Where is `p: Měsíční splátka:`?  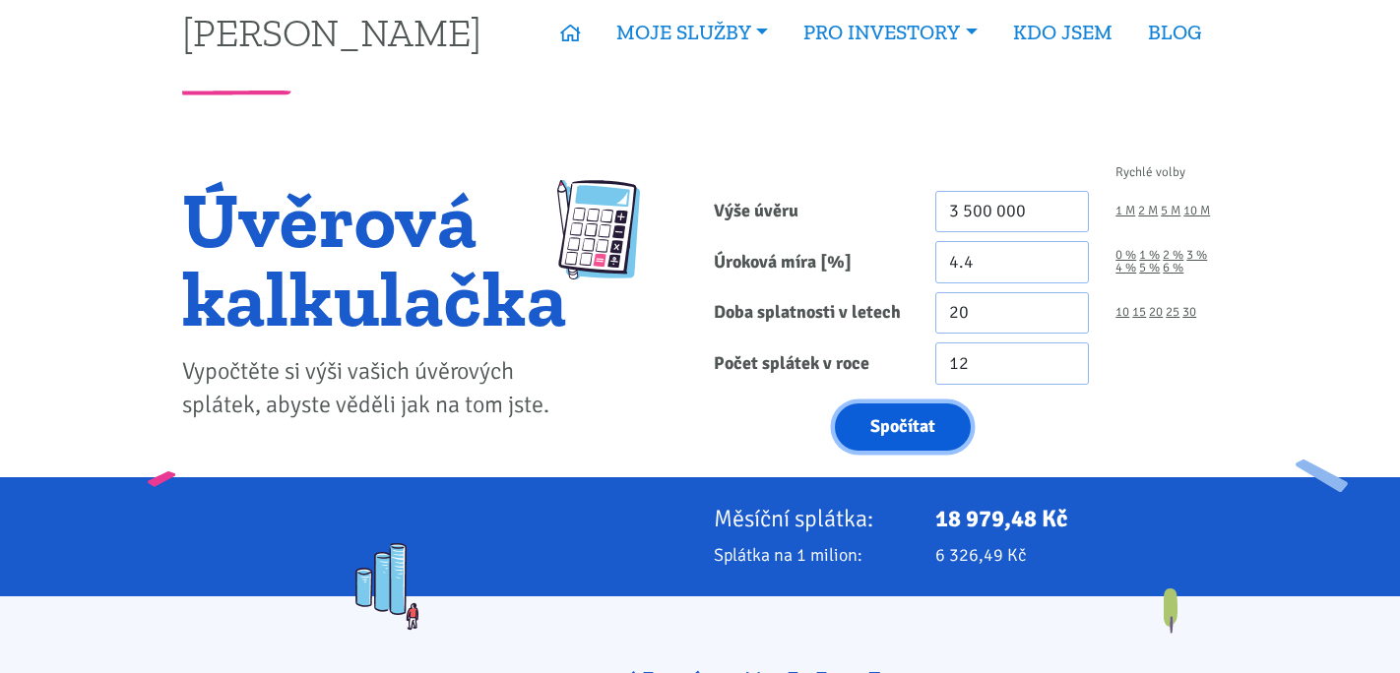
p: Měsíční splátka: is located at coordinates (811, 519).